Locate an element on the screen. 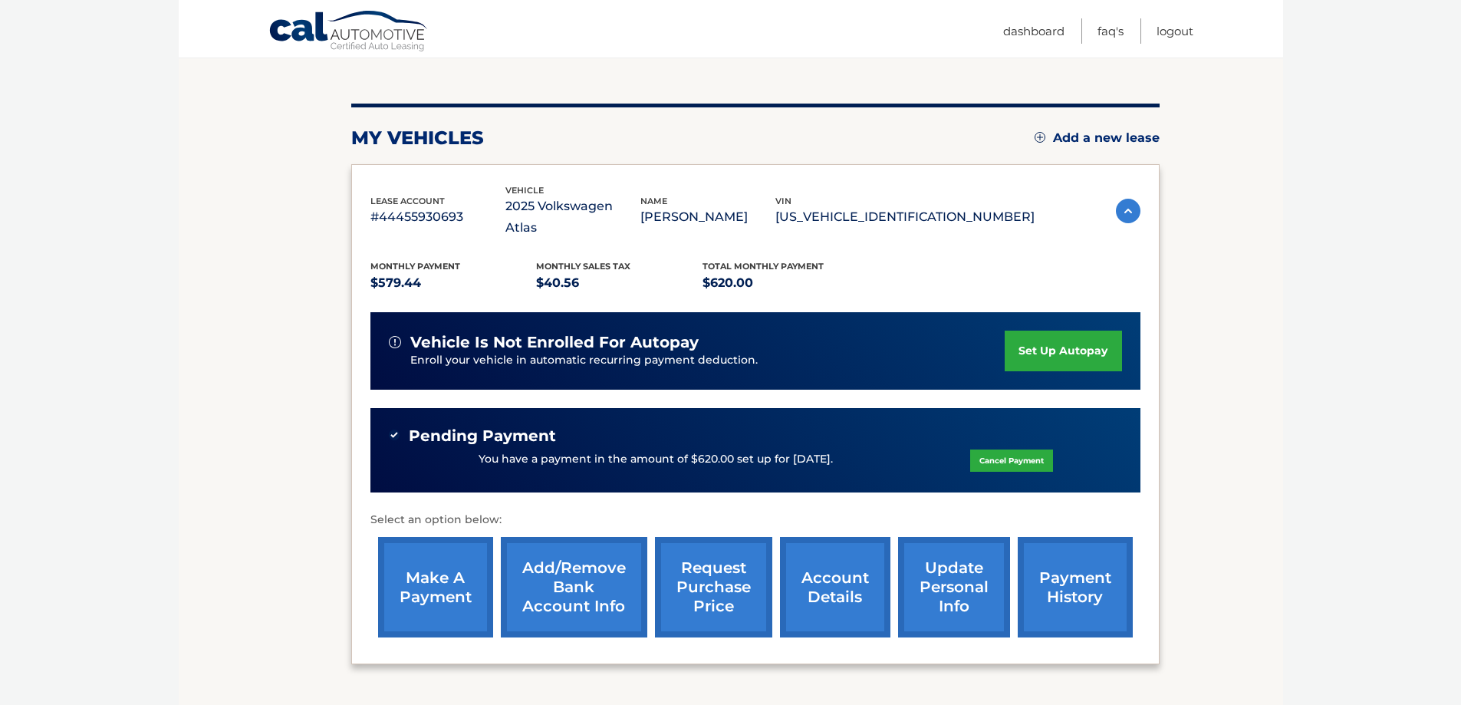  span: vehicle is not enrolled for autopay is located at coordinates (554, 342).